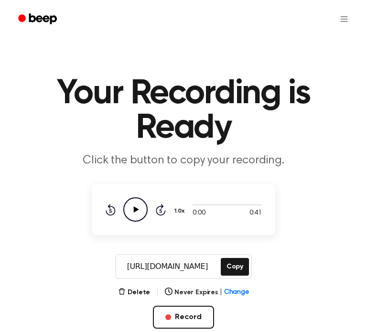 The height and width of the screenshot is (332, 367). What do you see at coordinates (134, 292) in the screenshot?
I see `button: Delete` at bounding box center [134, 292].